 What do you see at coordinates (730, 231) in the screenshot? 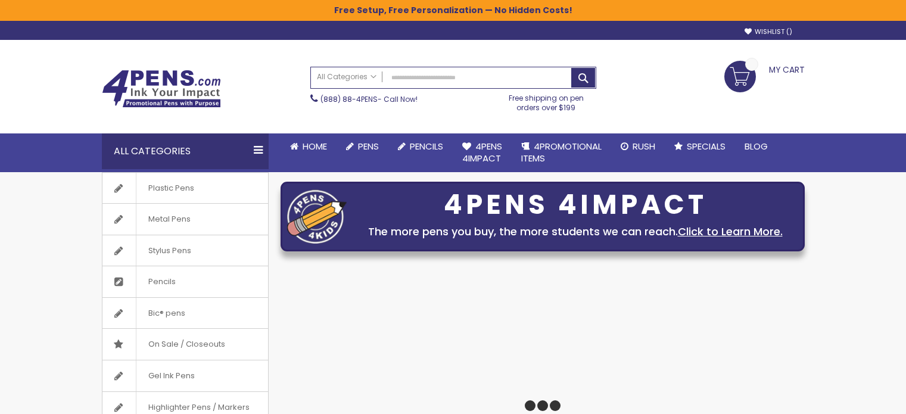
I see `a: Click to Learn More.` at bounding box center [730, 231].